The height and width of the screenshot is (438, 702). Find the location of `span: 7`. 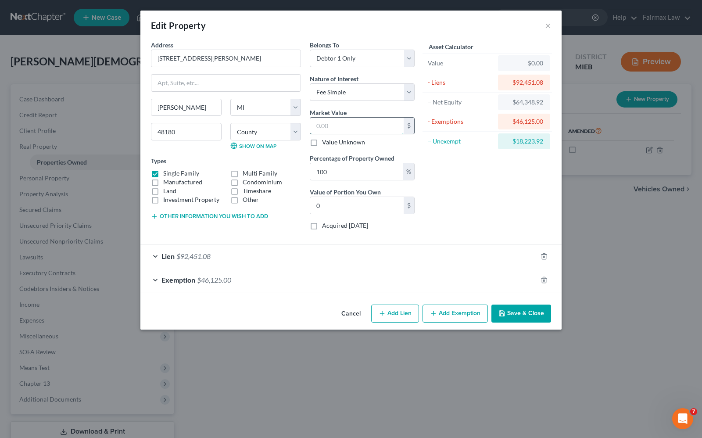

span: 7 is located at coordinates (694, 412).